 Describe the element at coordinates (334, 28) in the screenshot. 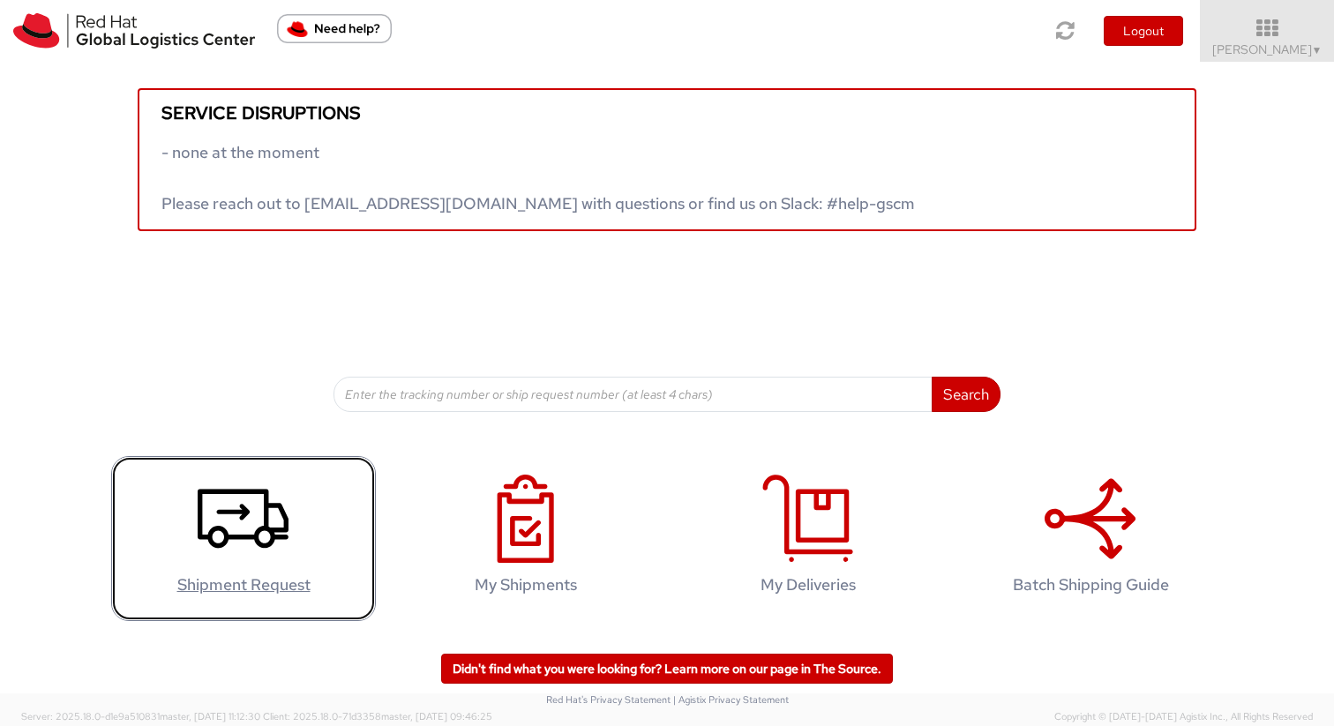

I see `button: Need help?` at that location.